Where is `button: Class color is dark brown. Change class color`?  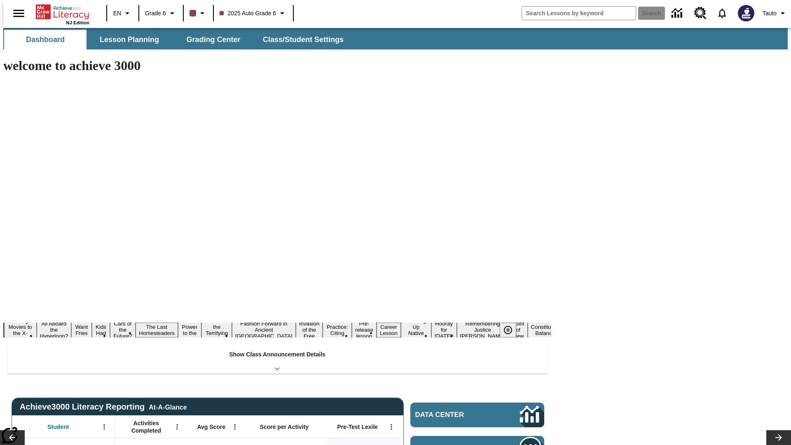
button: Class color is dark brown. Change class color is located at coordinates (198, 13).